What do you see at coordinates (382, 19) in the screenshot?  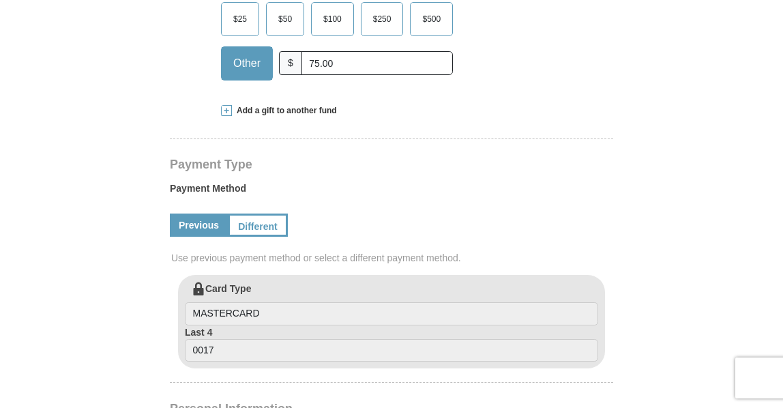 I see `span: $250` at bounding box center [382, 19].